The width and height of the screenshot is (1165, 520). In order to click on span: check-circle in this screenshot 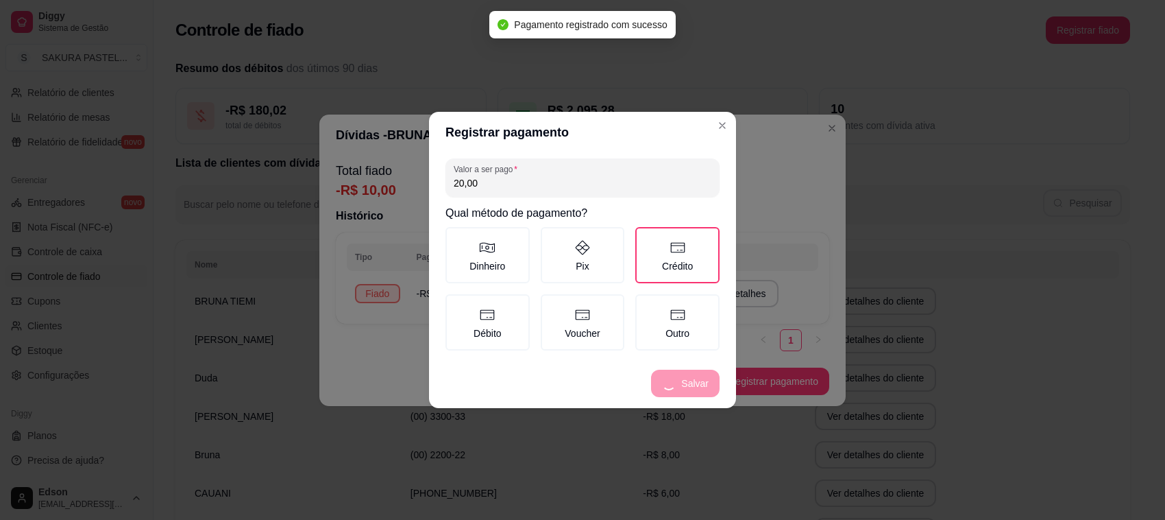, I will do `click(503, 25)`.